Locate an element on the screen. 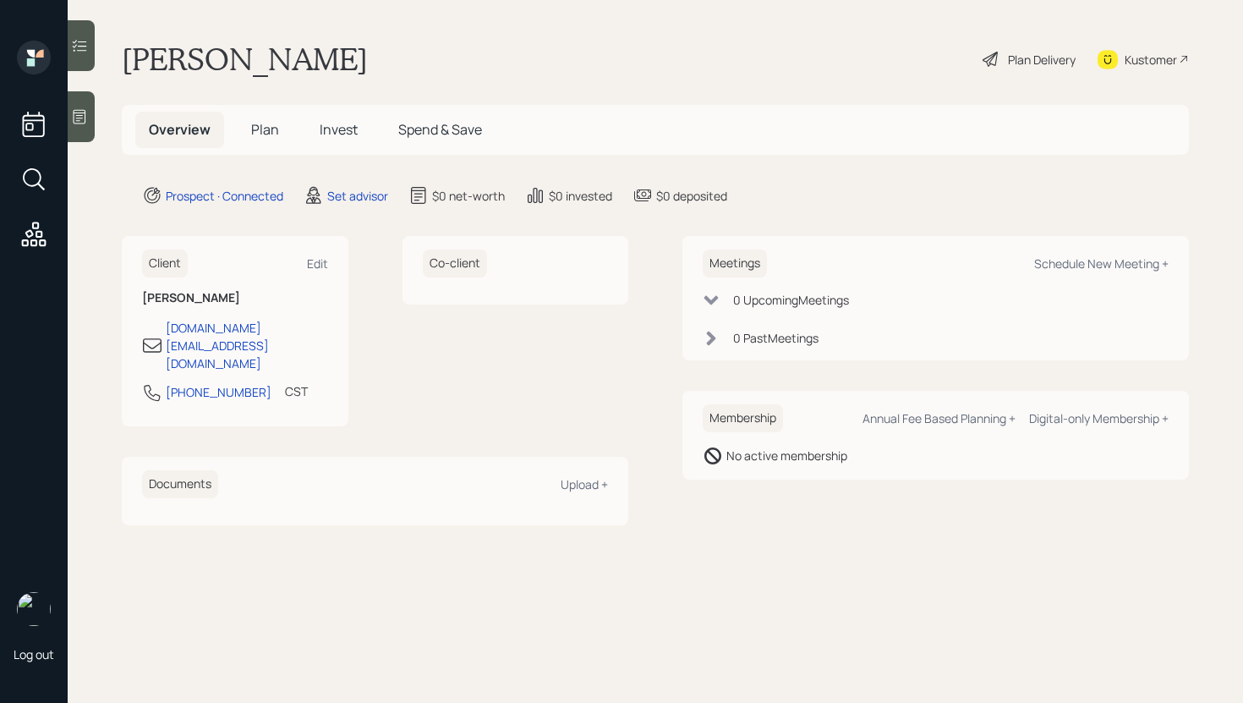  div: Log out is located at coordinates (34, 654).